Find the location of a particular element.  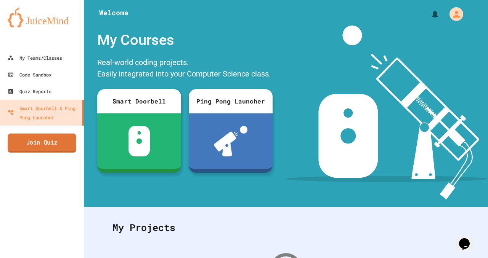

div: Smart Doorbell is located at coordinates (139, 101).